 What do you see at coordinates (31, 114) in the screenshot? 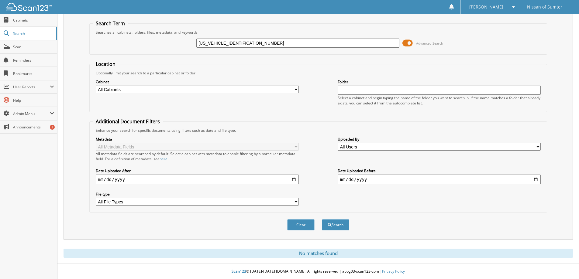
I see `span: Admin Menu` at bounding box center [31, 114].